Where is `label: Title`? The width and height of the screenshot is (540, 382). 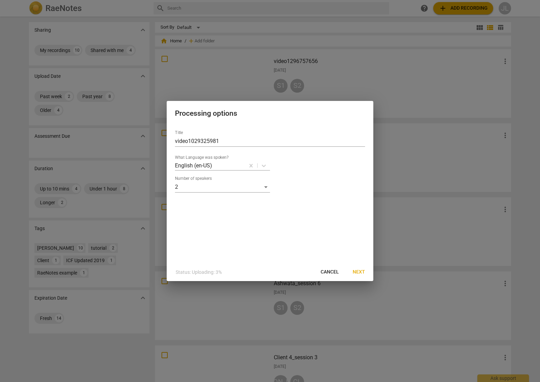 label: Title is located at coordinates (179, 133).